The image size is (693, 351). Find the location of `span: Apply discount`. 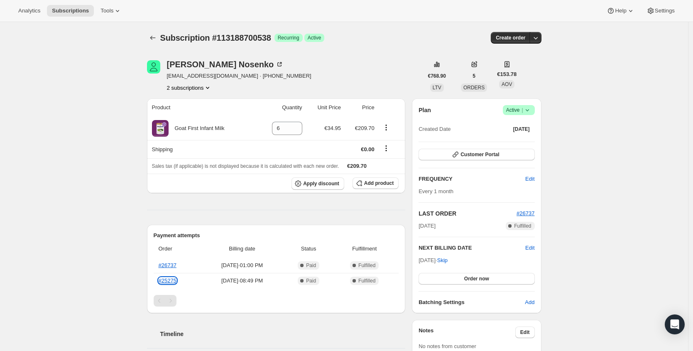

span: Apply discount is located at coordinates (321, 184).